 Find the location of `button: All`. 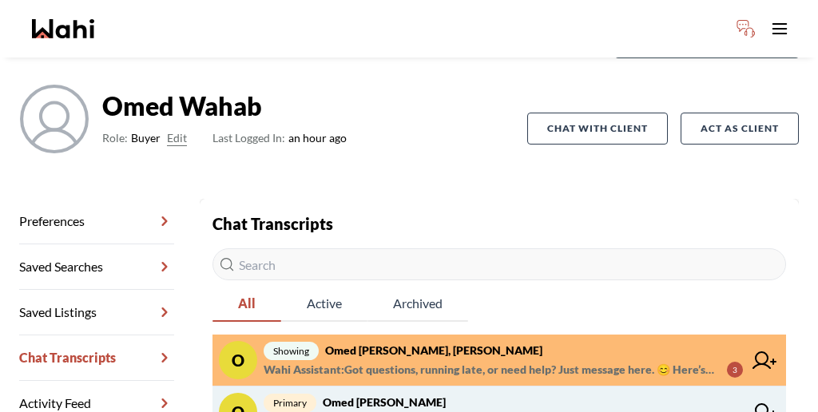

button: All is located at coordinates (247, 304).